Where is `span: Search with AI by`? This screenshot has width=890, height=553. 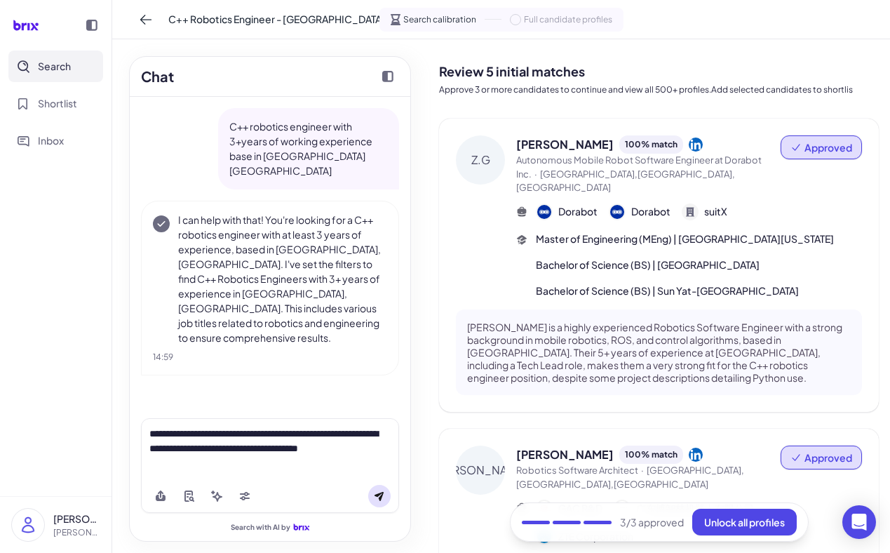 span: Search with AI by is located at coordinates (260, 527).